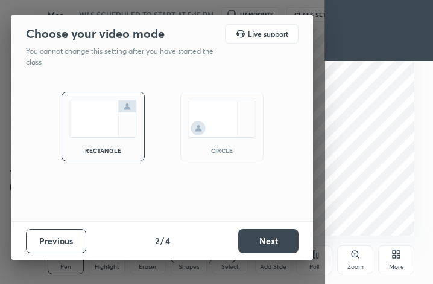 The image size is (433, 284). What do you see at coordinates (222, 150) in the screenshot?
I see `div: circle` at bounding box center [222, 150].